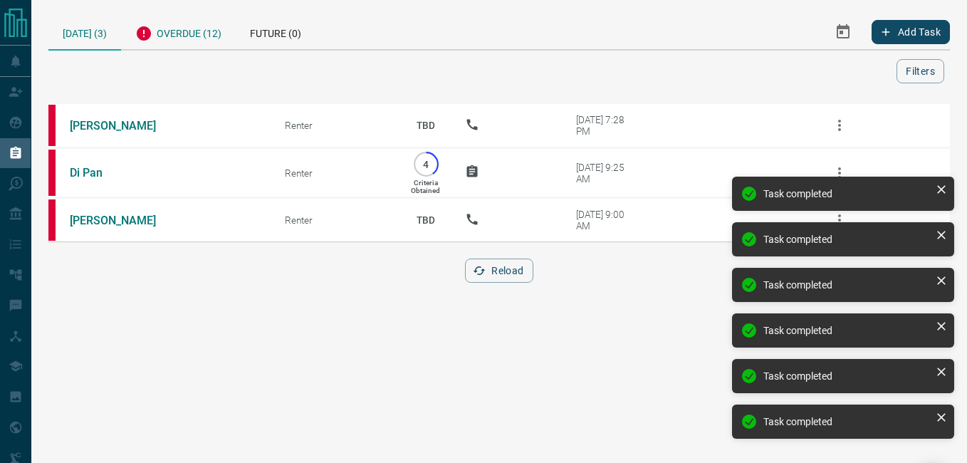  I want to click on button: Select Date Range, so click(843, 32).